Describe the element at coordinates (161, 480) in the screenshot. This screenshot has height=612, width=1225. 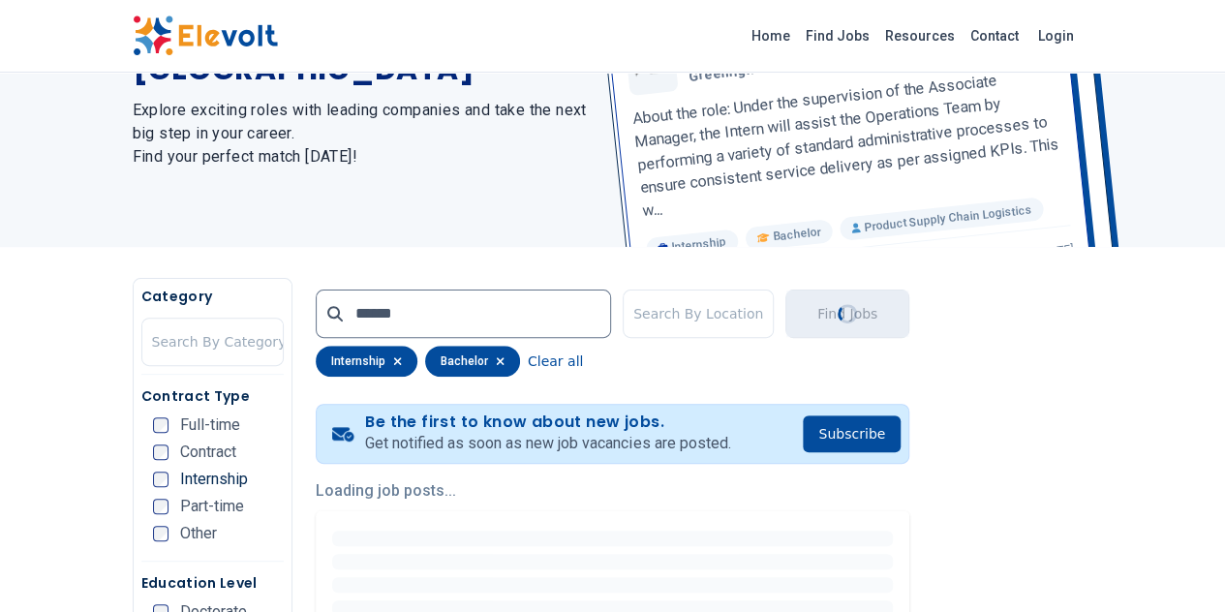
I see `input: Internship` at that location.